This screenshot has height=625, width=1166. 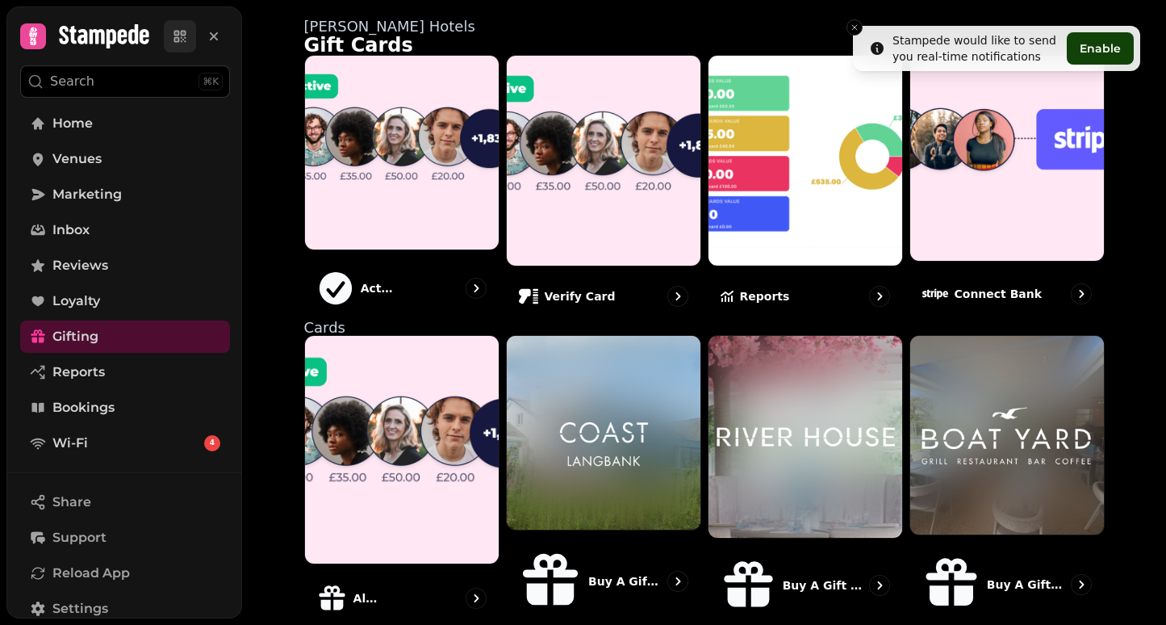 I want to click on span: Share, so click(x=72, y=502).